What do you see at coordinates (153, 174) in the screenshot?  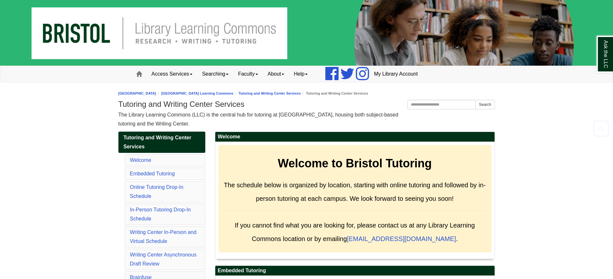 I see `a: Embedded Tutoring` at bounding box center [153, 174].